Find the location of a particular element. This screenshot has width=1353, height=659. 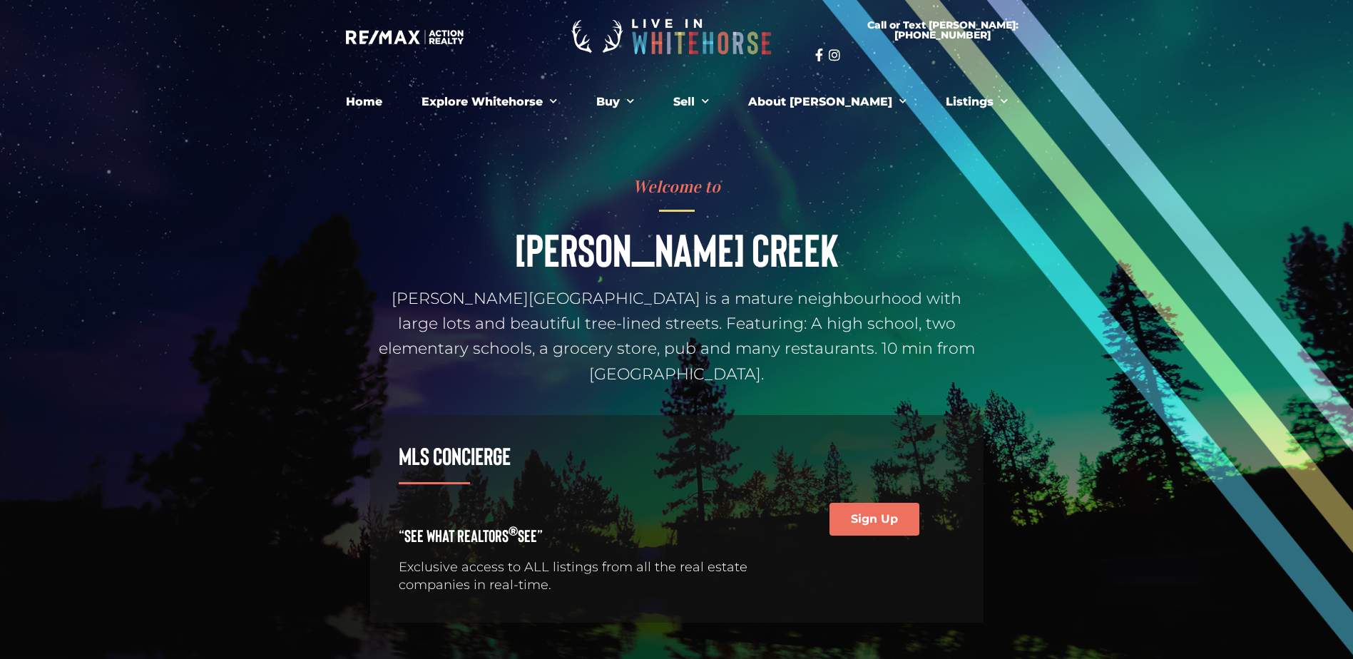

p: Exclusive access to ALL listings from all the real estate companies in real-time. is located at coordinates (589, 576).